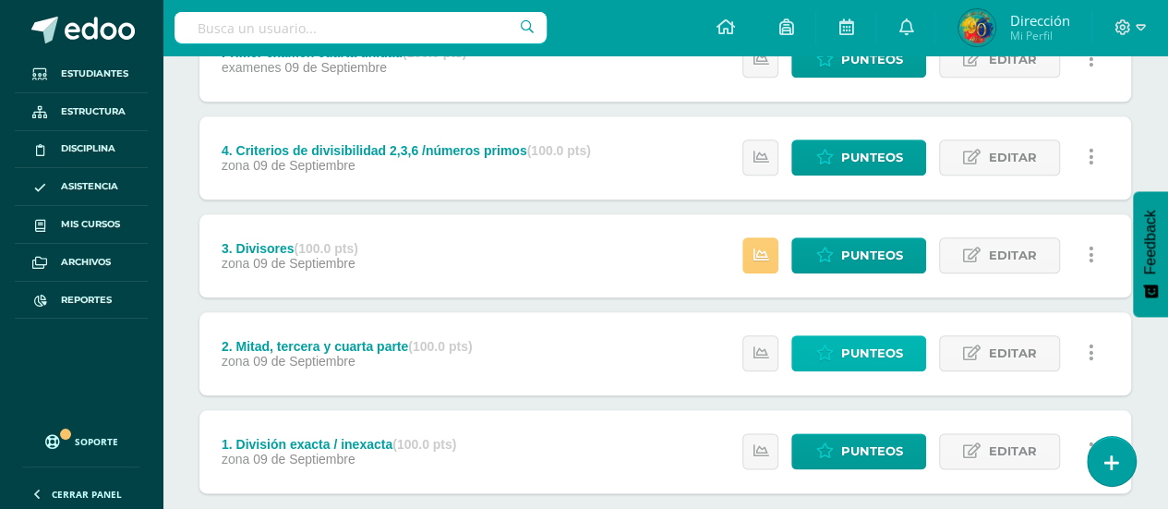  Describe the element at coordinates (977, 28) in the screenshot. I see `img: fa07af9e3d6a1b743949df68cf828de4.png` at that location.